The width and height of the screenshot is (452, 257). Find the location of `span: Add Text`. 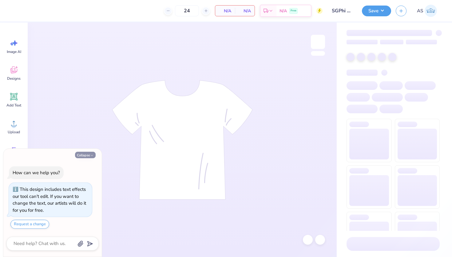

span: Add Text is located at coordinates (14, 105).